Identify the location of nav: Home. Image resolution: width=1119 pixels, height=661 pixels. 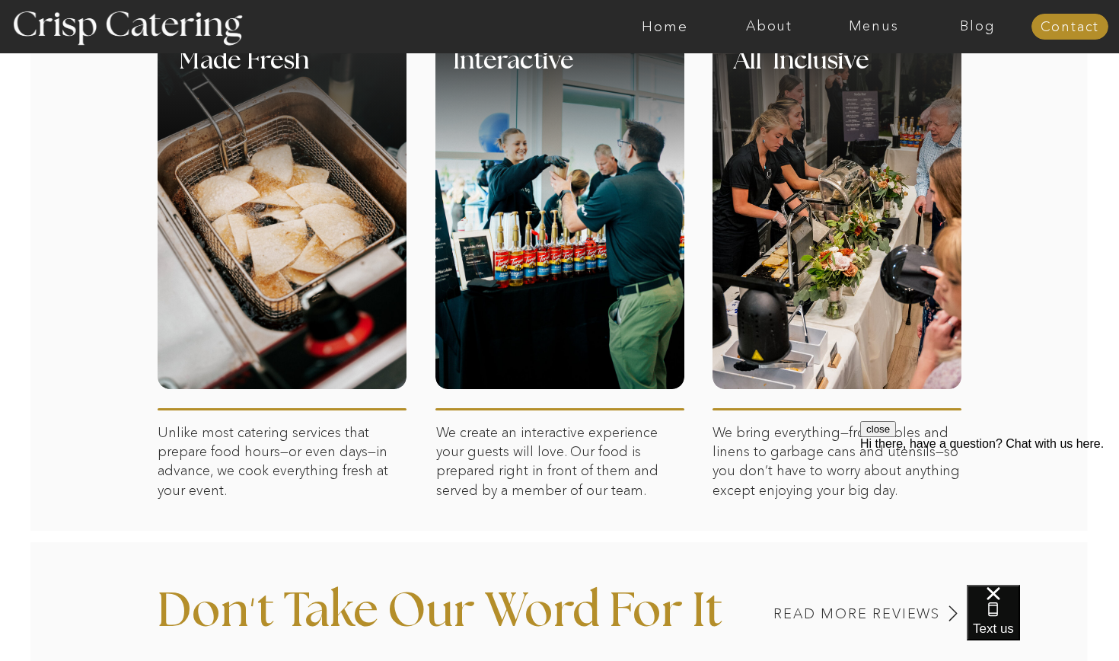
(665, 27).